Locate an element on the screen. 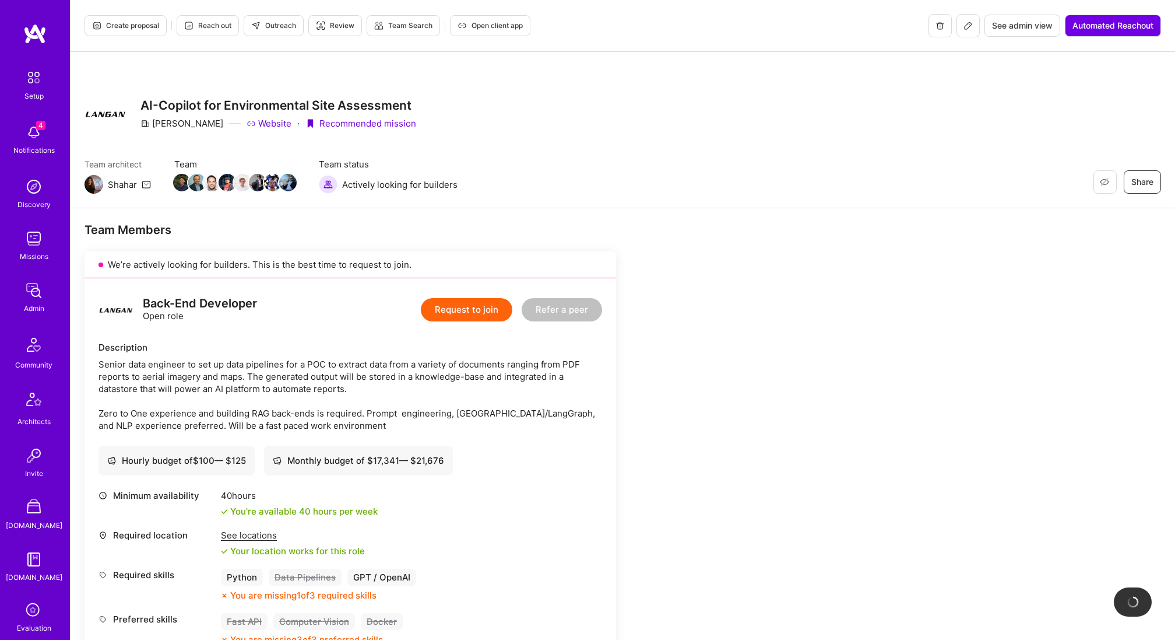 The width and height of the screenshot is (1175, 640). img: Invite is located at coordinates (34, 455).